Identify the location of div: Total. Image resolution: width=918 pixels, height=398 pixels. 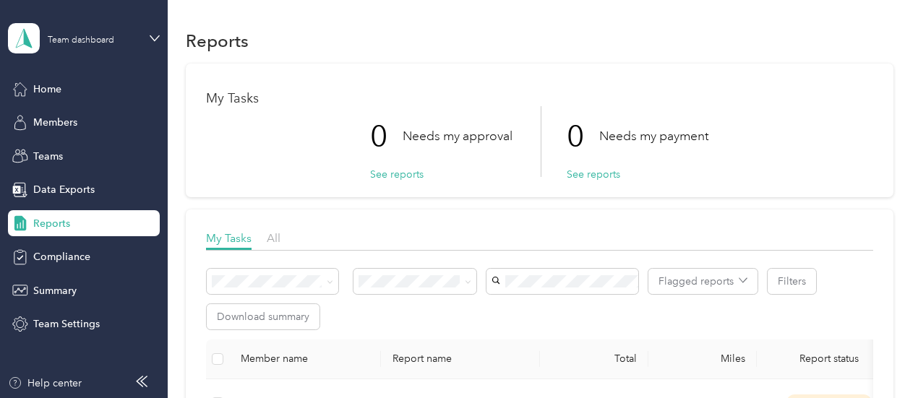
(594, 359).